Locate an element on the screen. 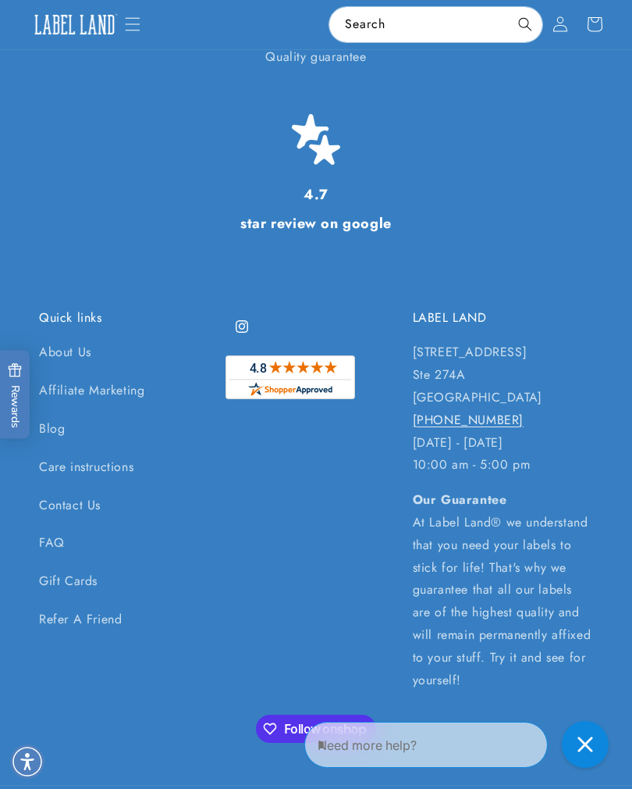  summary: Menu is located at coordinates (133, 24).